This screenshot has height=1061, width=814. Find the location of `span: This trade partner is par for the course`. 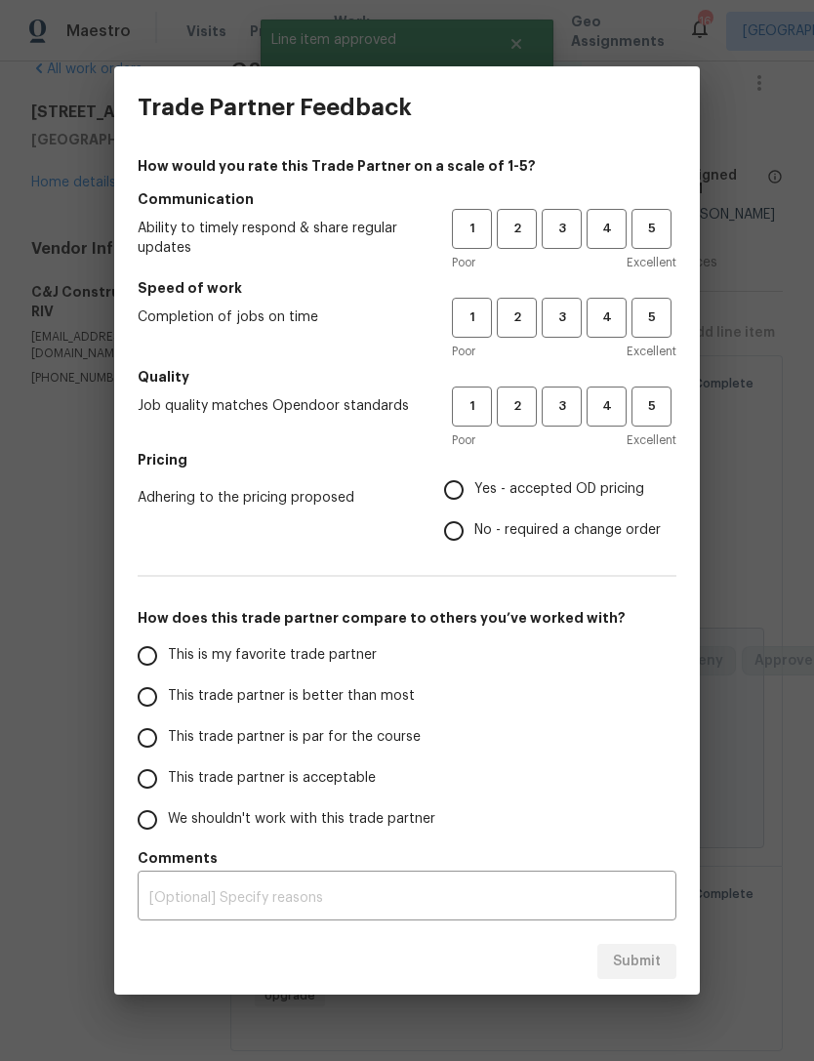

span: This trade partner is par for the course is located at coordinates (294, 737).